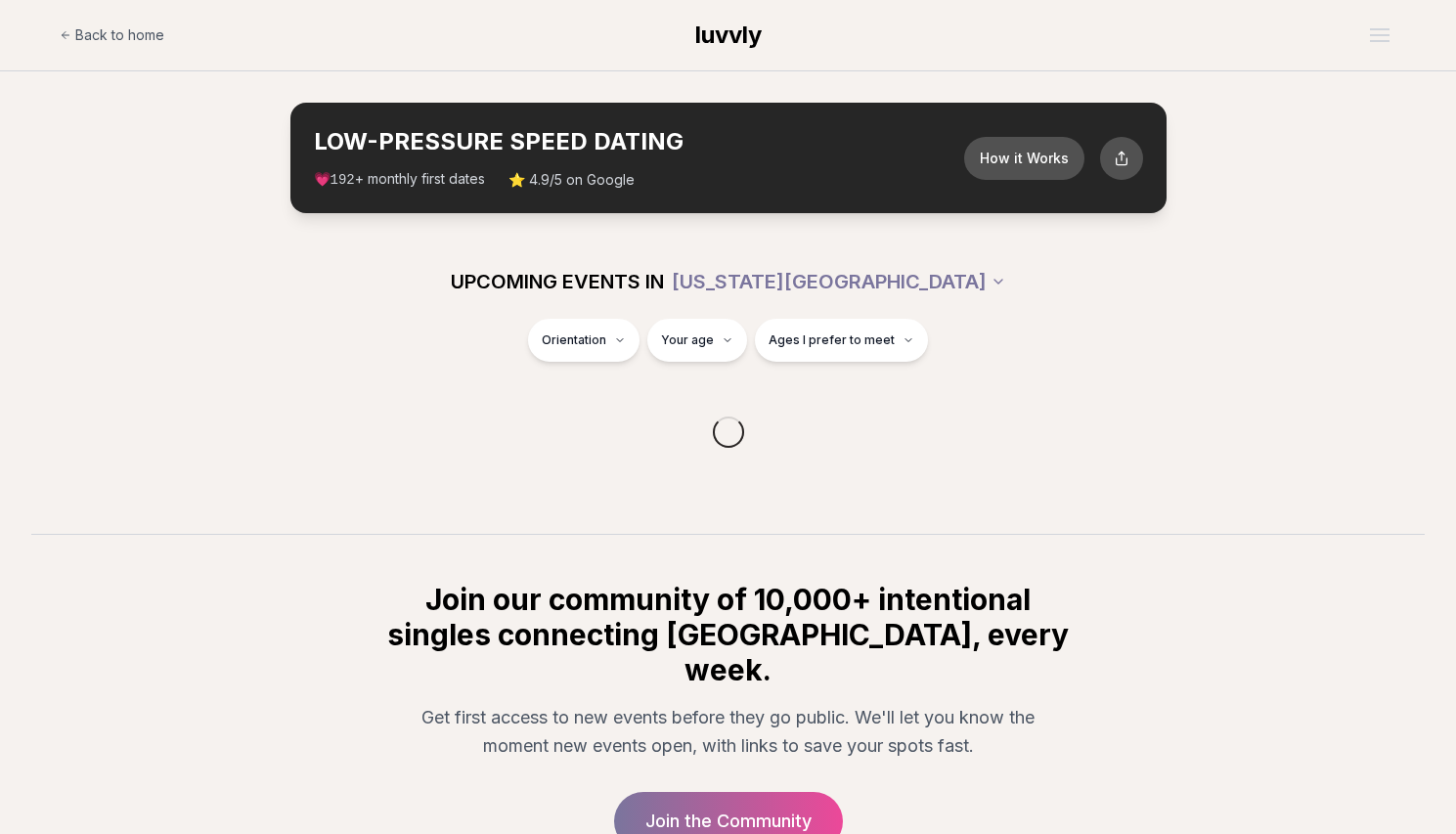  I want to click on span: Back to home, so click(120, 35).